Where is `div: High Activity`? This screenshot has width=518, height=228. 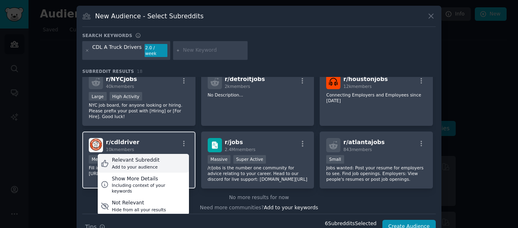 div: High Activity is located at coordinates (126, 96).